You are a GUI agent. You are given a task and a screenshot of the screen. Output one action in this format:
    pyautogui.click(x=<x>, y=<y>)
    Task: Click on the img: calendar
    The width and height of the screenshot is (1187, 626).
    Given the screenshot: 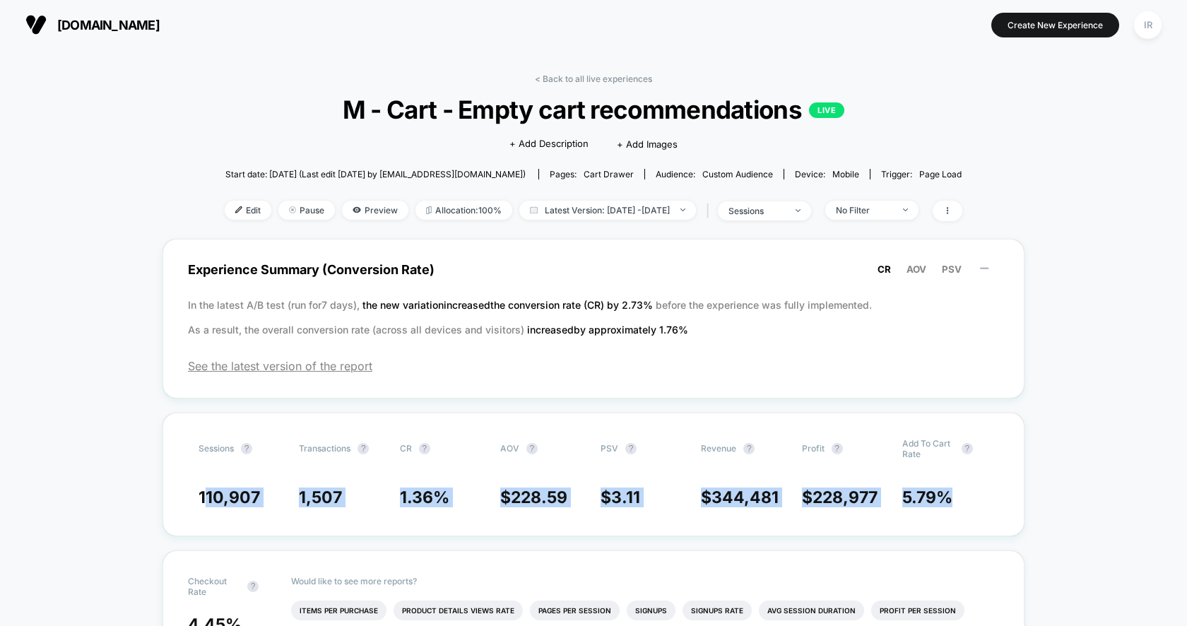 What is the action you would take?
    pyautogui.click(x=533, y=210)
    